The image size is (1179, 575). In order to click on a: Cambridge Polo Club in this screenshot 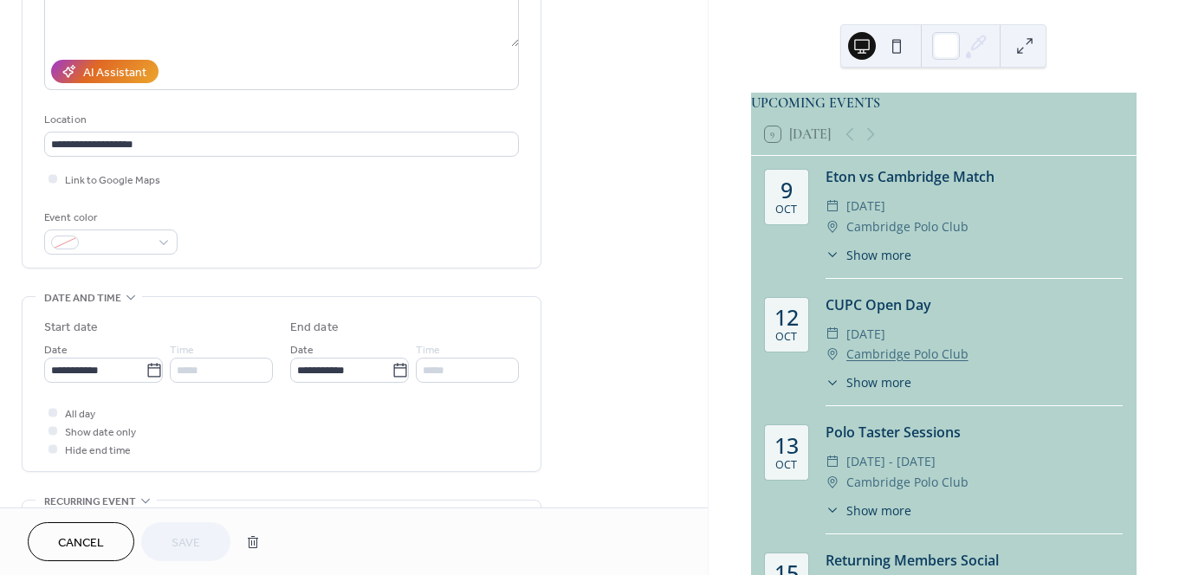, I will do `click(907, 354)`.